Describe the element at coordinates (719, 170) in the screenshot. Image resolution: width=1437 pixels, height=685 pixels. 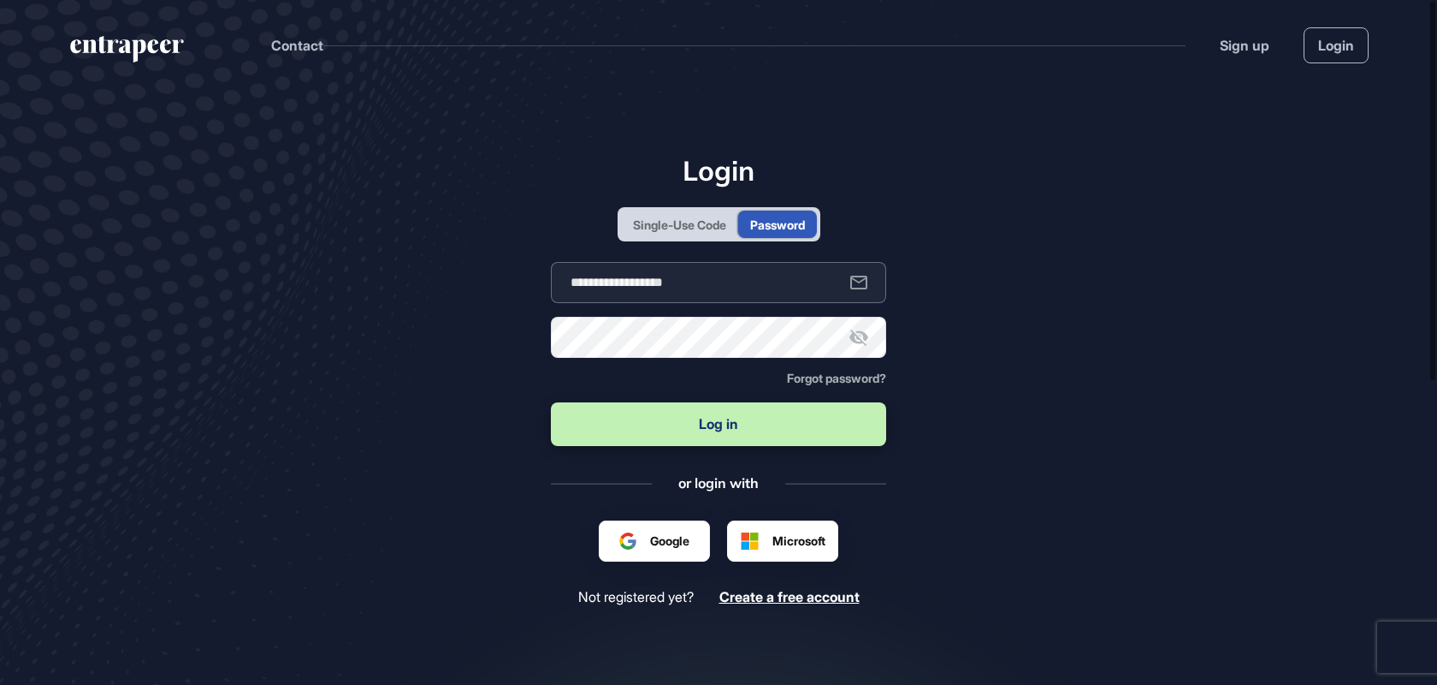
I see `h1: Login` at that location.